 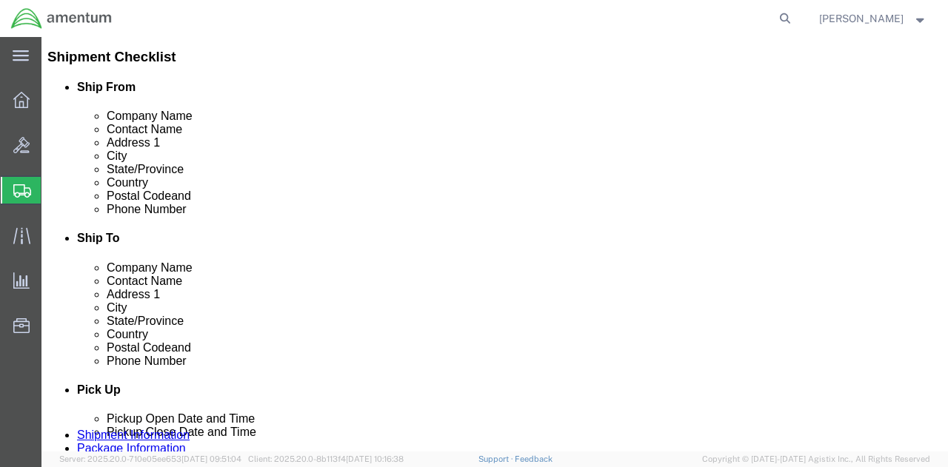 What do you see at coordinates (861, 19) in the screenshot?
I see `span: Brian Caswell` at bounding box center [861, 19].